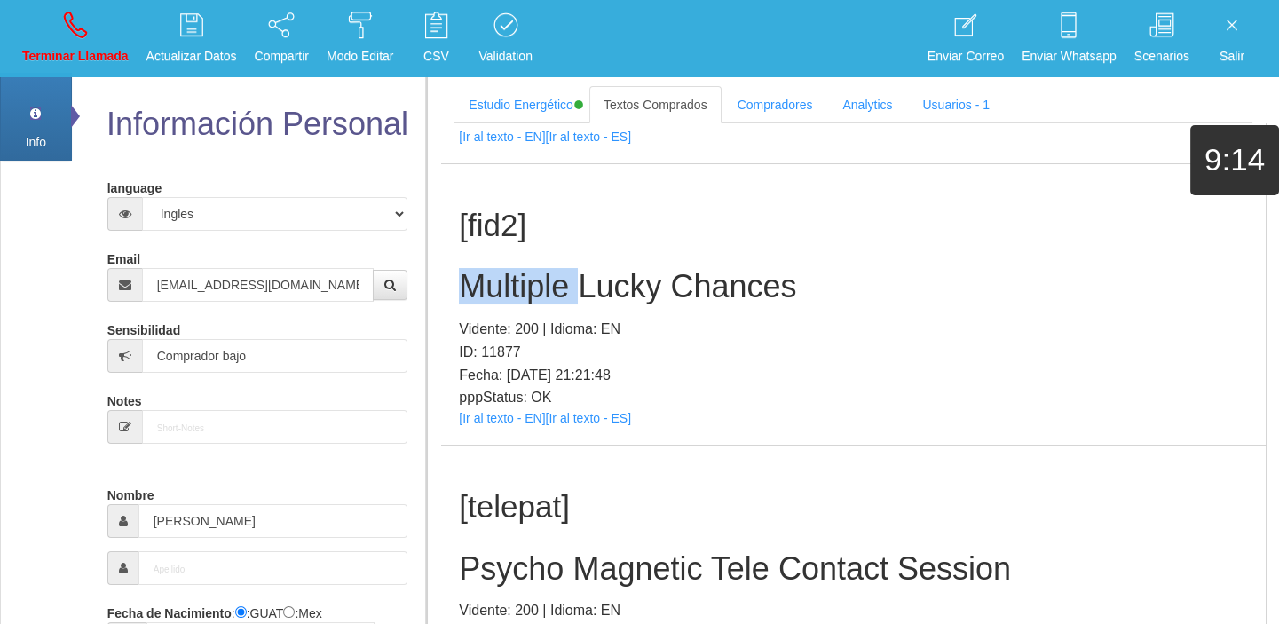 The width and height of the screenshot is (1279, 624). I want to click on h2: Información Personal, so click(257, 124).